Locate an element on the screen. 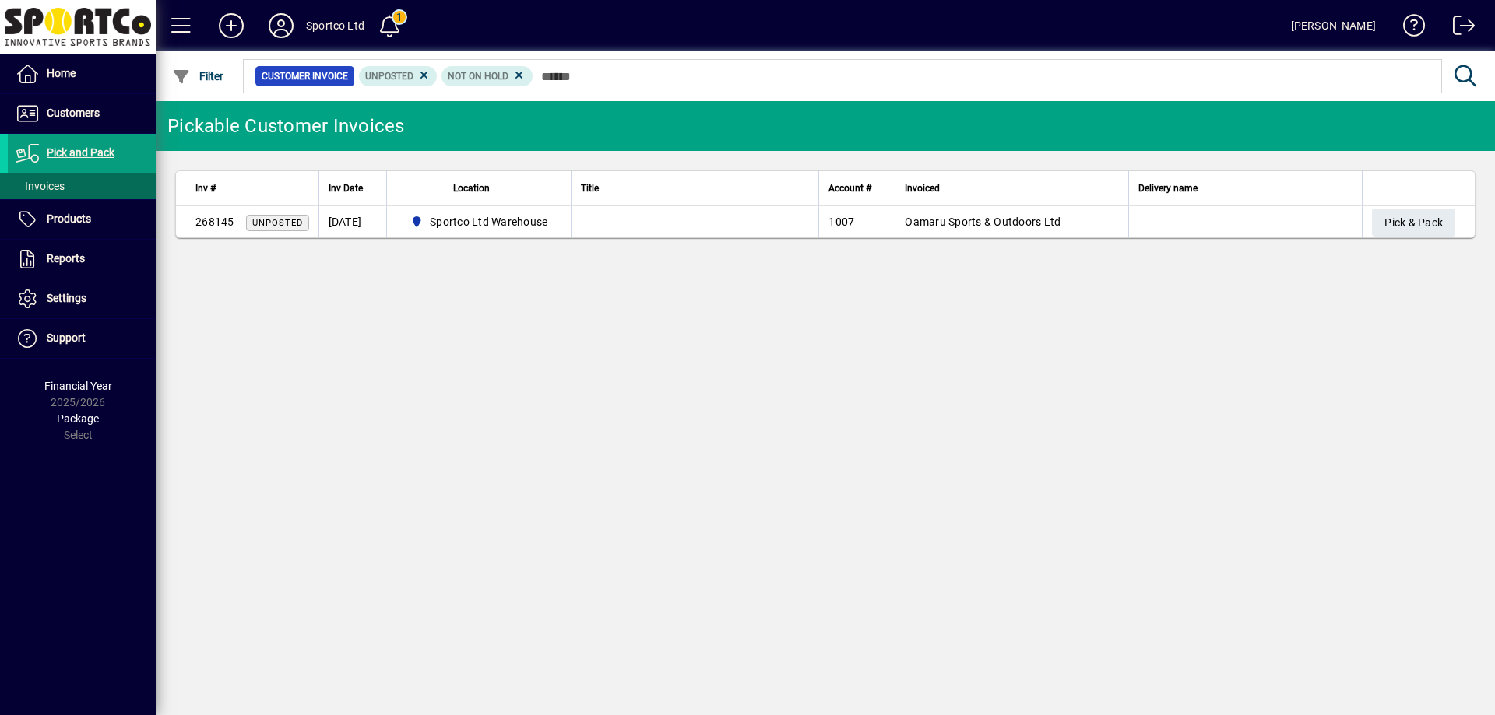  span: Not On Hold is located at coordinates (478, 76).